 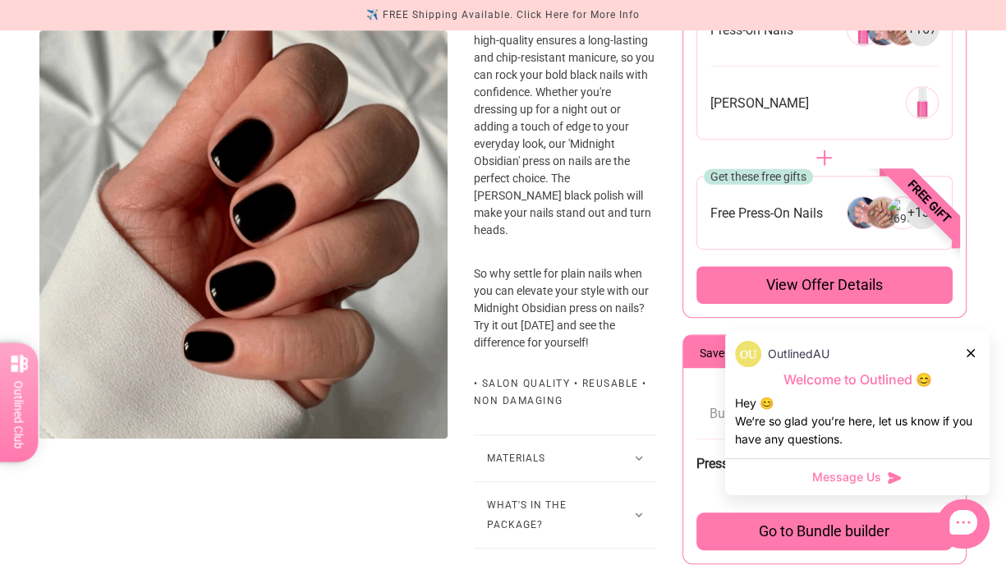 I want to click on div: • Salon Quality • Reusable • Non Damaging, so click(x=565, y=393).